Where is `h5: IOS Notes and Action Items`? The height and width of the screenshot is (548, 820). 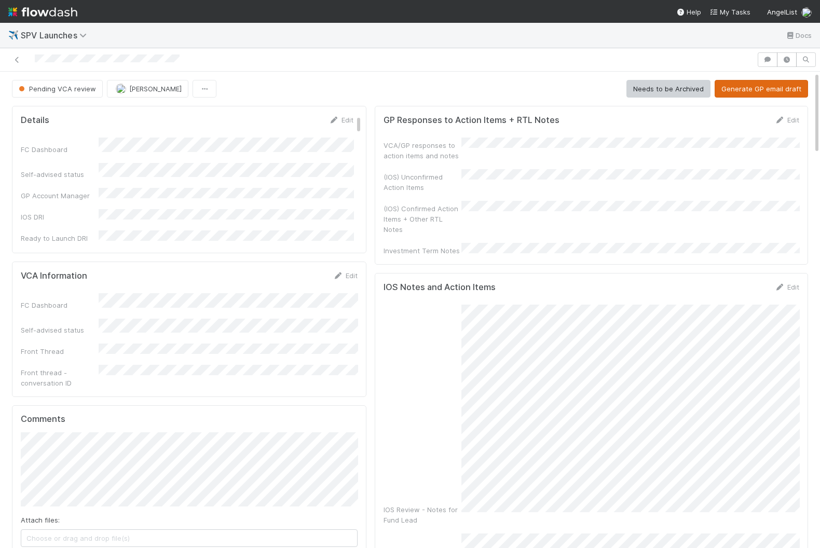 h5: IOS Notes and Action Items is located at coordinates (439, 287).